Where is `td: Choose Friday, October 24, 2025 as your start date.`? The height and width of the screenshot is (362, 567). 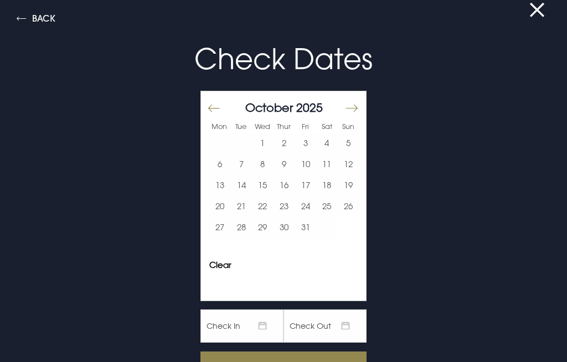 td: Choose Friday, October 24, 2025 as your start date. is located at coordinates (305, 207).